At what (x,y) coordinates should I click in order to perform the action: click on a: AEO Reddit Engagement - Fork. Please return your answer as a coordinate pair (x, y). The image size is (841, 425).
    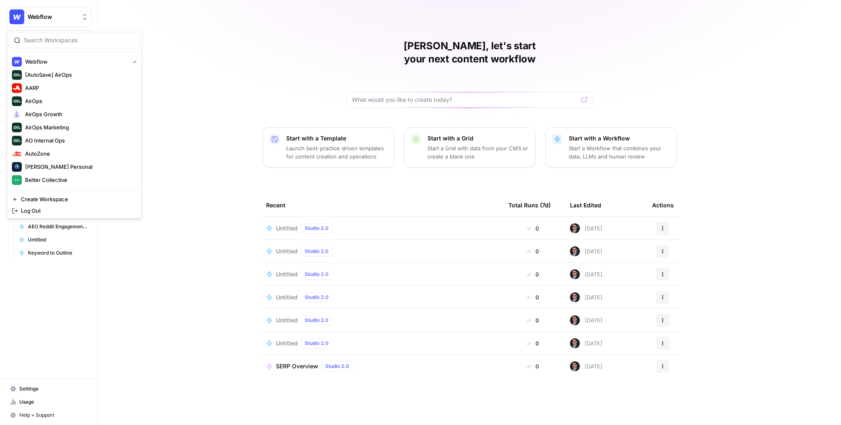
    Looking at the image, I should click on (53, 227).